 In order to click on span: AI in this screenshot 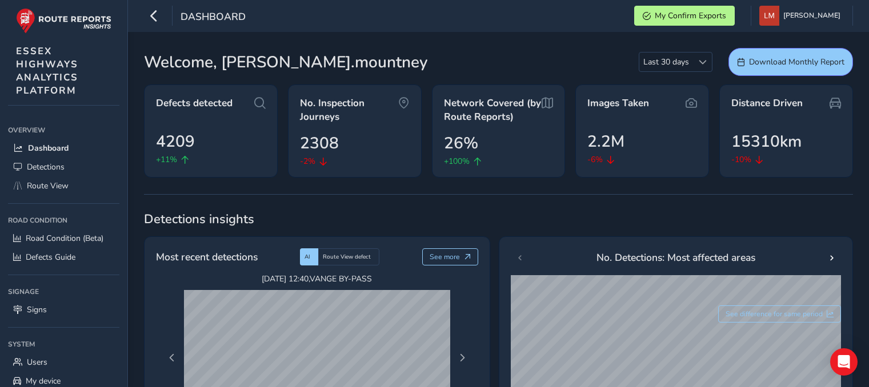, I will do `click(307, 257)`.